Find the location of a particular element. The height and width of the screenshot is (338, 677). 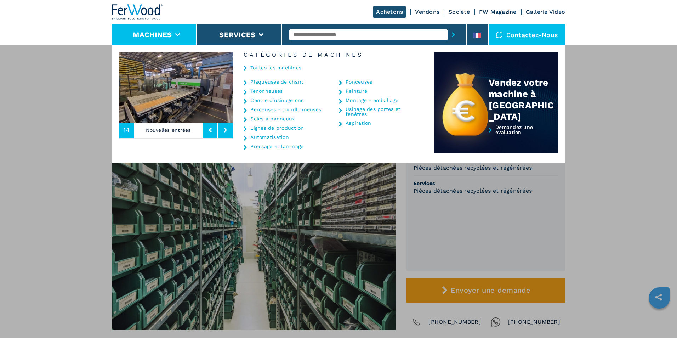

button: submit-button is located at coordinates (453, 35).